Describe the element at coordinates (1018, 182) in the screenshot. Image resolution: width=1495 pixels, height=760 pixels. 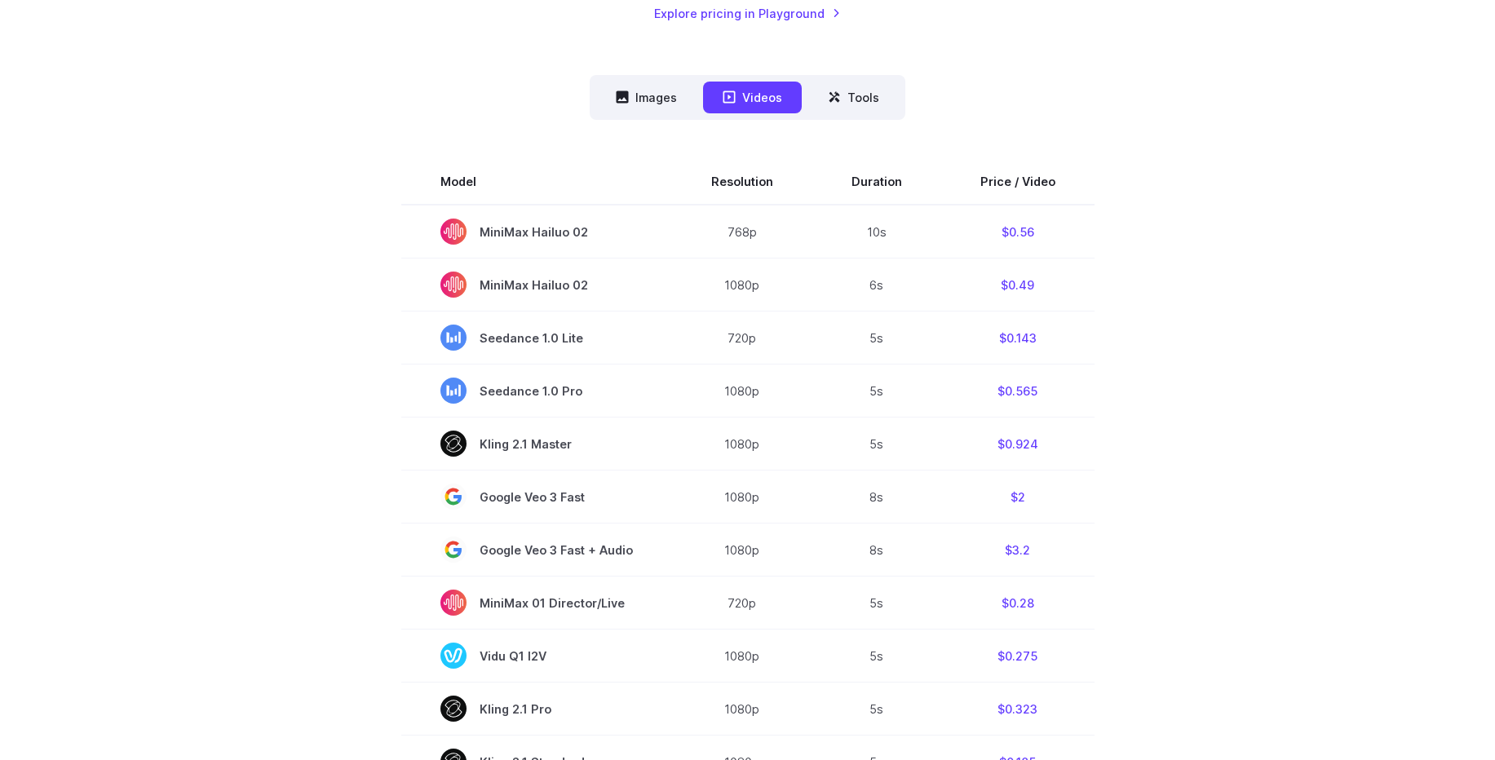
I see `th: Price / Video` at that location.